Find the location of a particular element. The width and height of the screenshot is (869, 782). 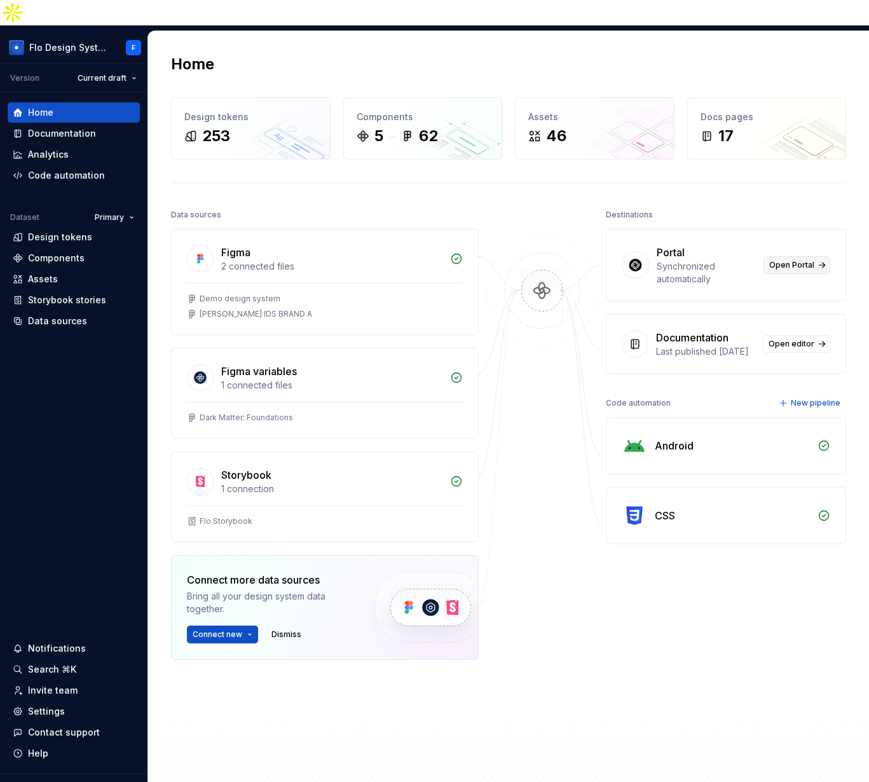

div: Search ⌘K is located at coordinates (52, 670).